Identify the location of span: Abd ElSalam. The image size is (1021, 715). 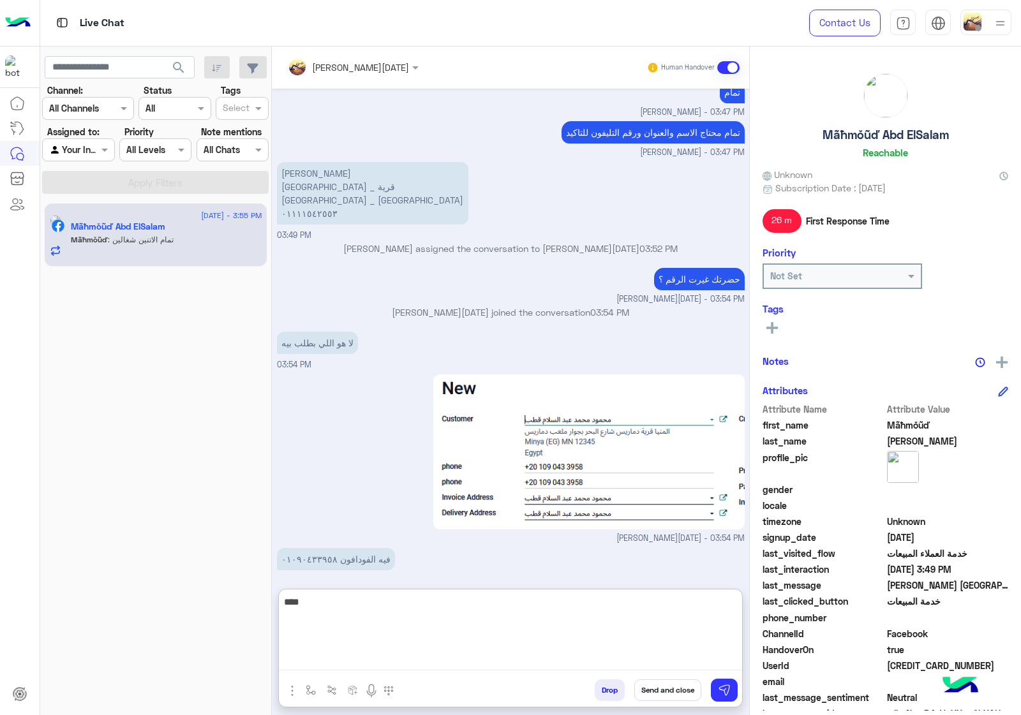
(947, 441).